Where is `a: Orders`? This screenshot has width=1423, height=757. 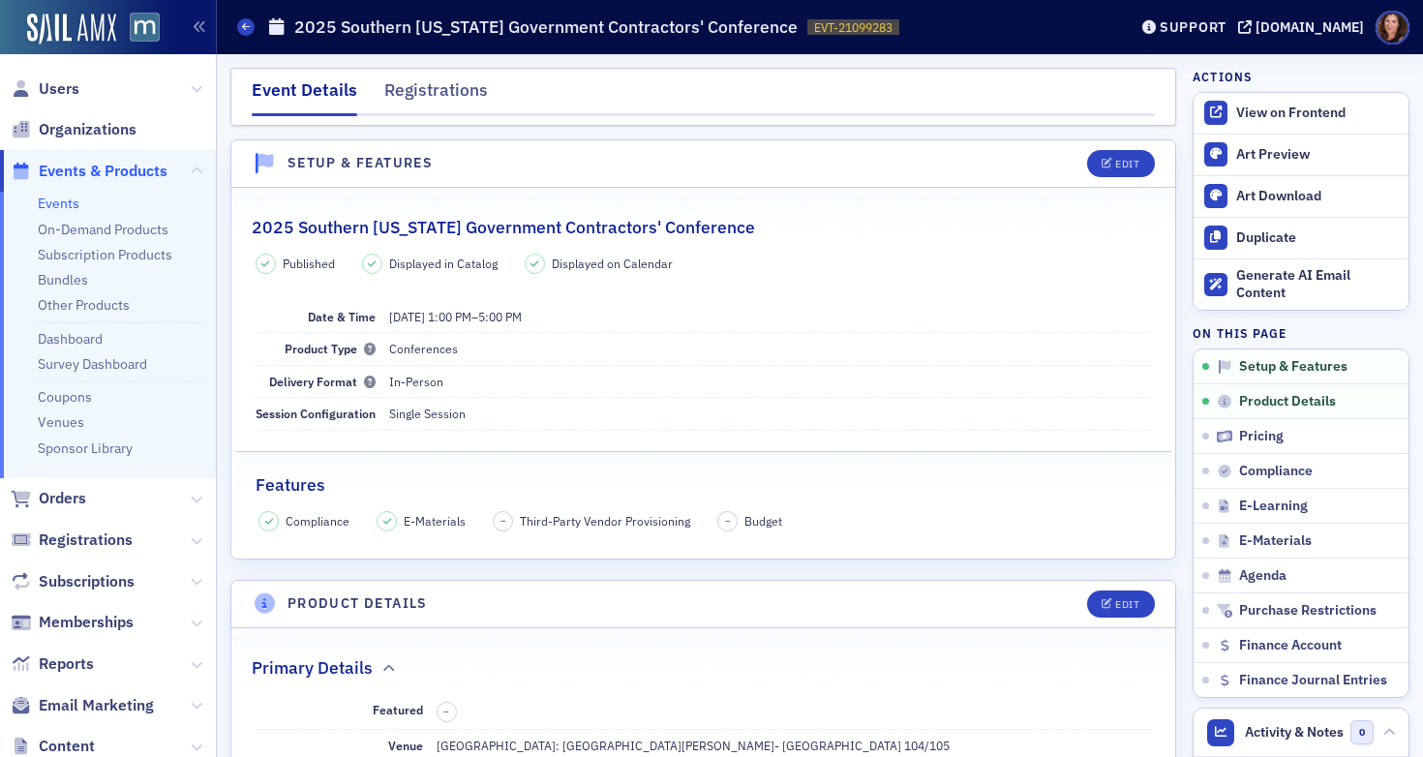
a: Orders is located at coordinates (48, 498).